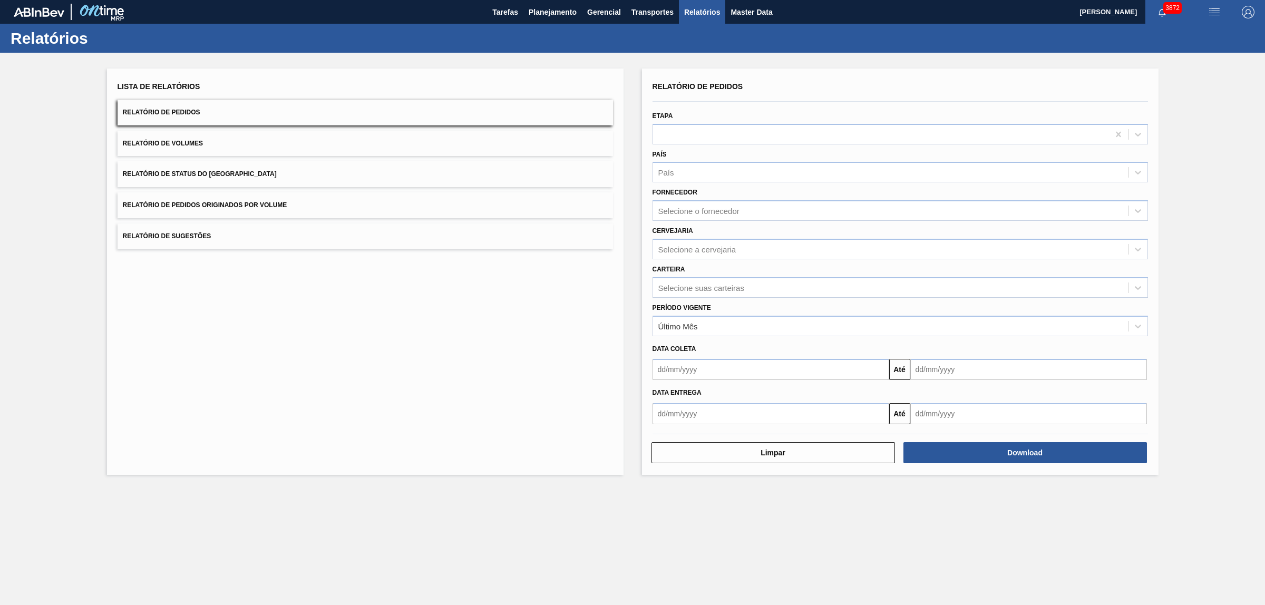 Image resolution: width=1265 pixels, height=605 pixels. I want to click on span: Tarefas, so click(505, 12).